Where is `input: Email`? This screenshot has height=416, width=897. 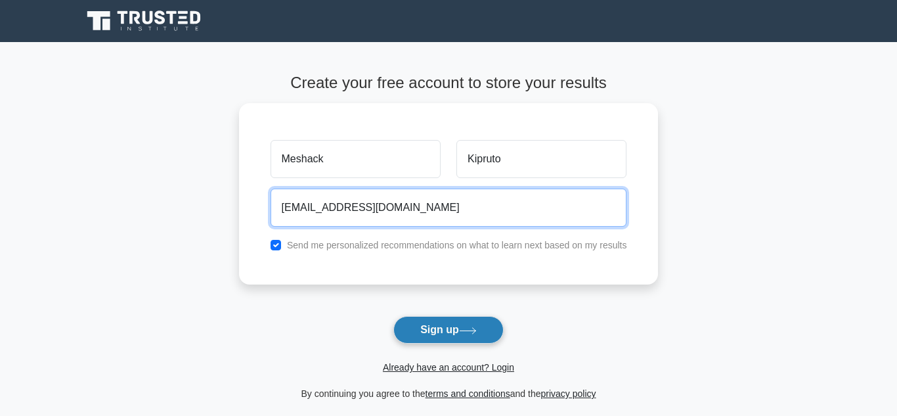
input: Email is located at coordinates (448, 207).